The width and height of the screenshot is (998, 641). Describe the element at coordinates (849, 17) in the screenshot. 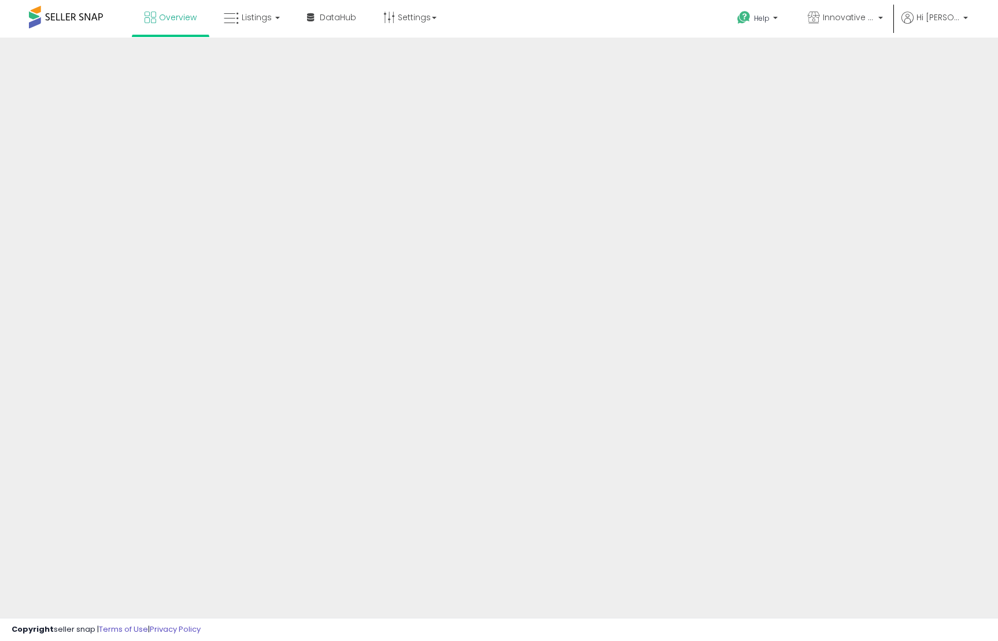

I see `span: Innovative Techs` at that location.